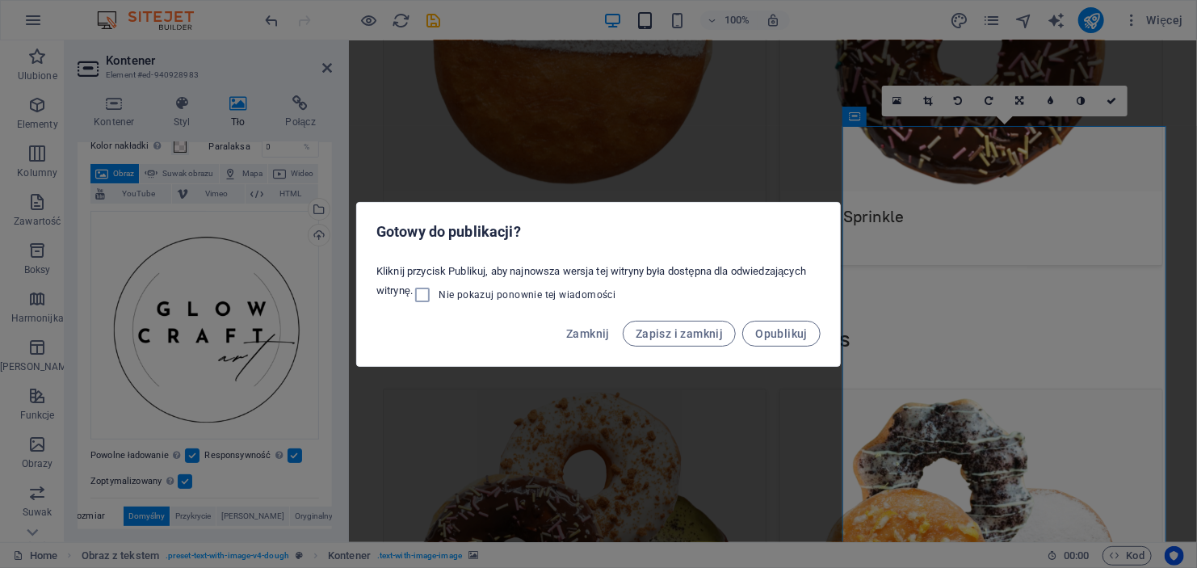  Describe the element at coordinates (781, 334) in the screenshot. I see `span: Opublikuj` at that location.